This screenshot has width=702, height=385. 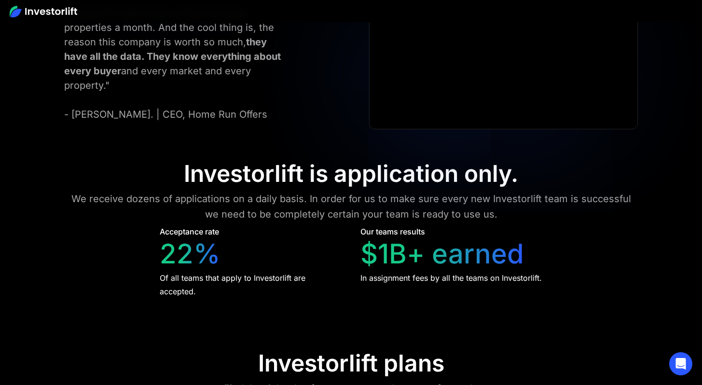 What do you see at coordinates (251, 285) in the screenshot?
I see `div: Of all teams that apply to Investorlift are accepted.` at bounding box center [251, 285].